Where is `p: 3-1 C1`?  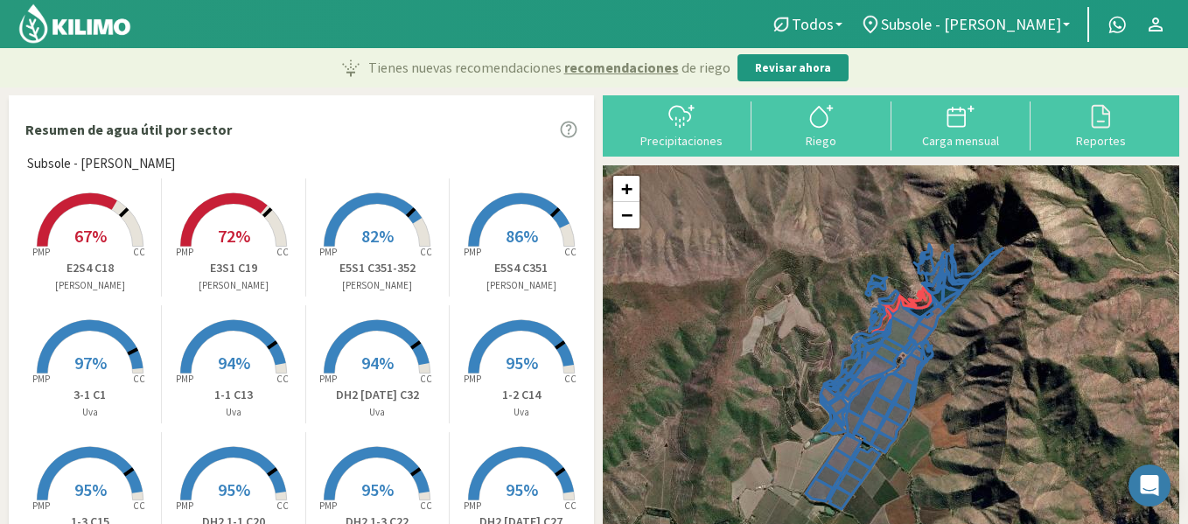 p: 3-1 C1 is located at coordinates (89, 394).